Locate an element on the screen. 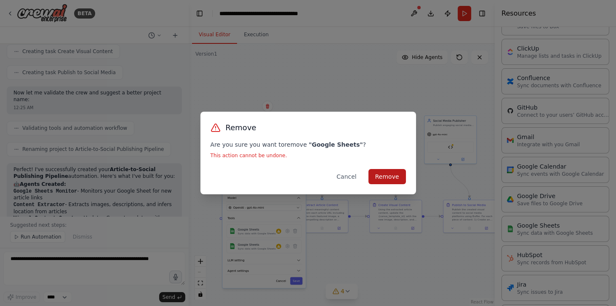 The image size is (616, 306). button: Remove is located at coordinates (387, 176).